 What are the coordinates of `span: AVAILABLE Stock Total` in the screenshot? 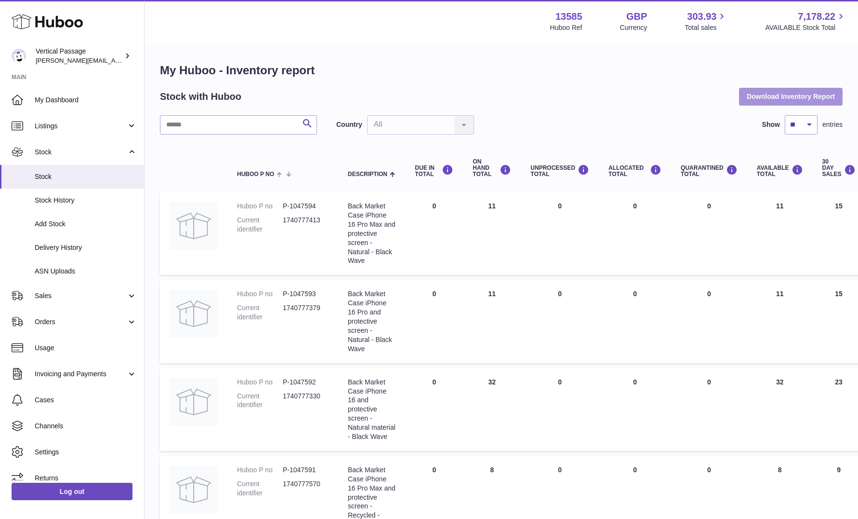 It's located at (806, 27).